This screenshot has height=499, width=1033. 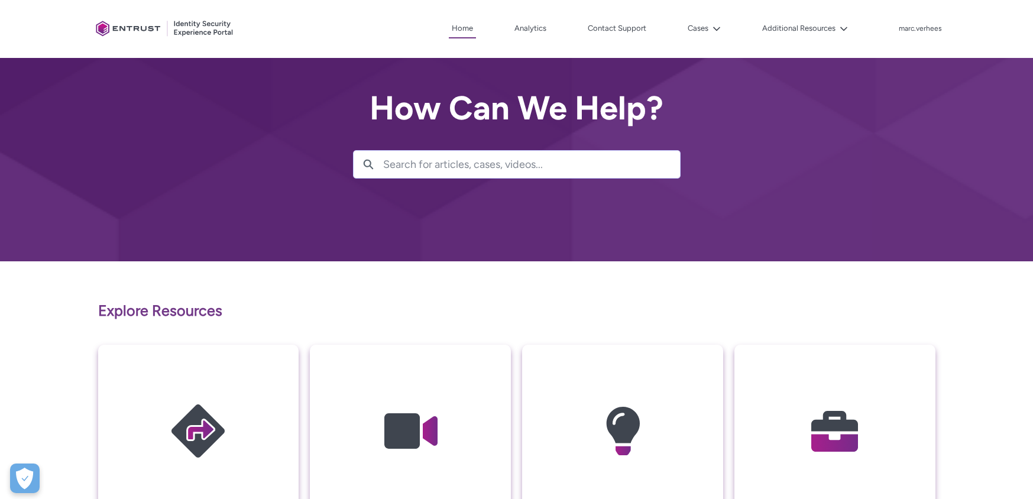 What do you see at coordinates (920, 28) in the screenshot?
I see `button: User Profile marc.verhees` at bounding box center [920, 28].